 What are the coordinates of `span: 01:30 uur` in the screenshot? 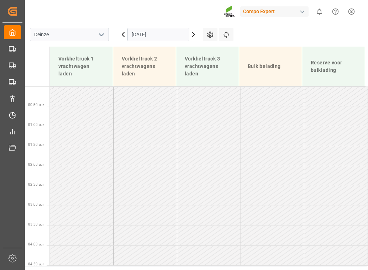 It's located at (36, 144).